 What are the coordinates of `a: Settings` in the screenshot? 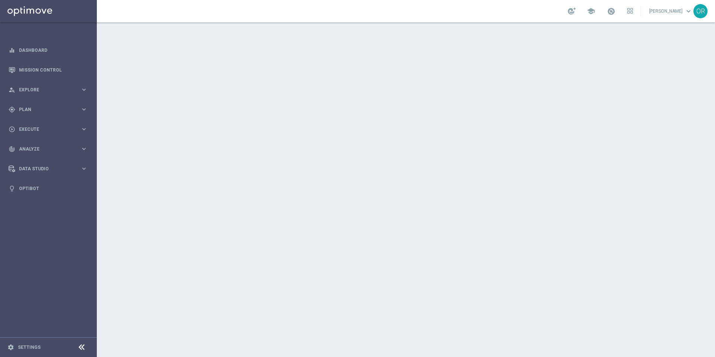 It's located at (29, 347).